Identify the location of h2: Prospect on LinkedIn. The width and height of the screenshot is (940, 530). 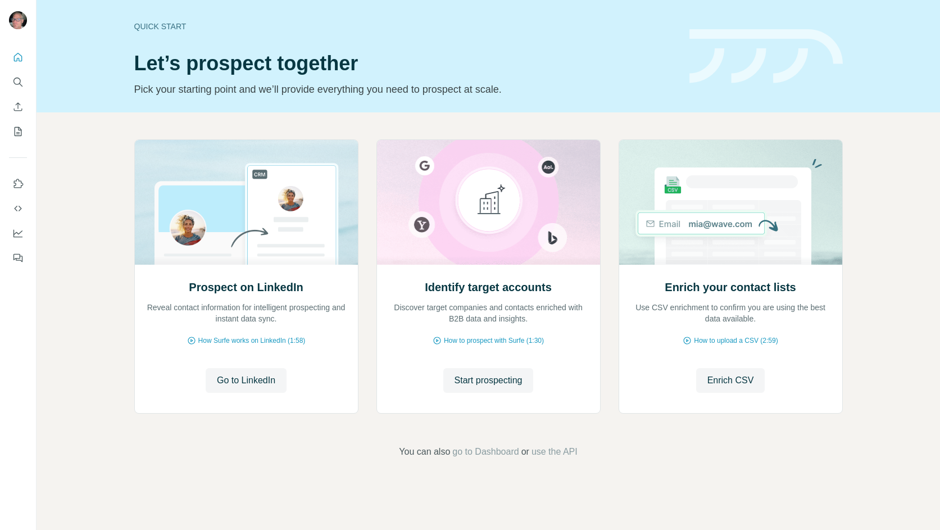
(245, 287).